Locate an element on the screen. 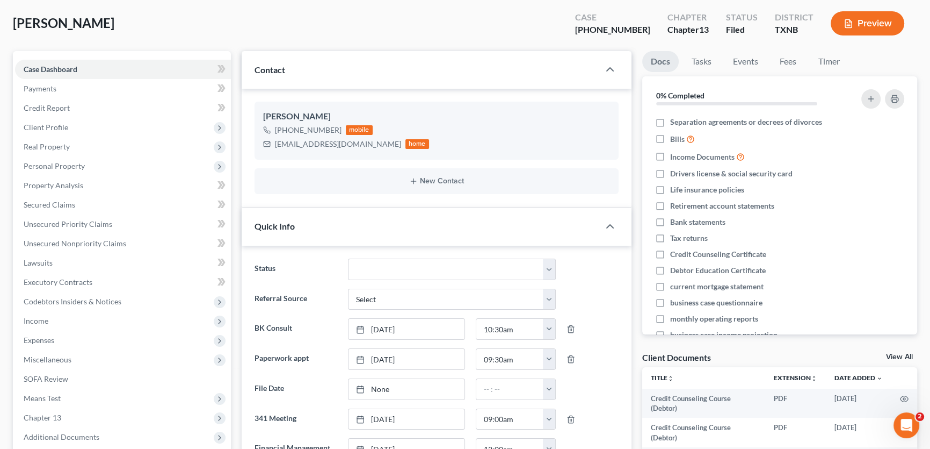 The image size is (930, 449). span: Property Analysis is located at coordinates (53, 185).